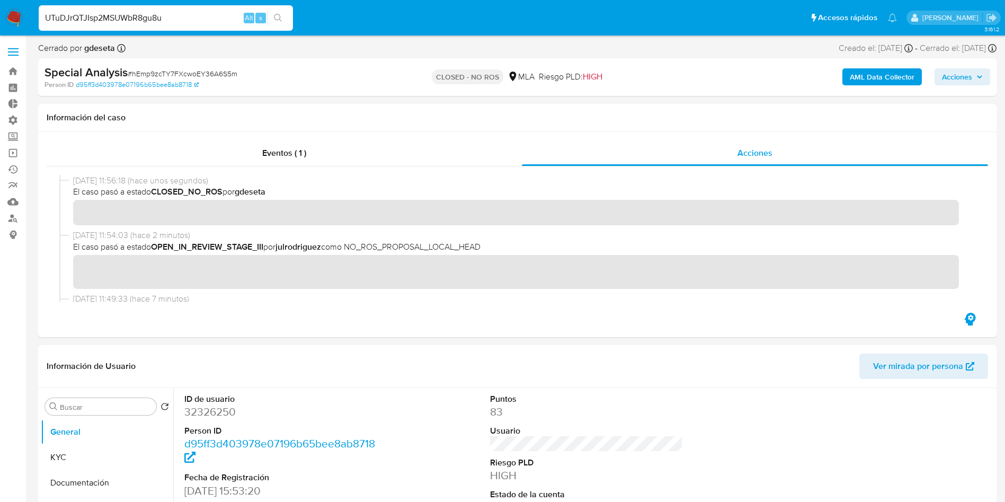 The image size is (1005, 502). I want to click on h1: Información del caso, so click(517, 118).